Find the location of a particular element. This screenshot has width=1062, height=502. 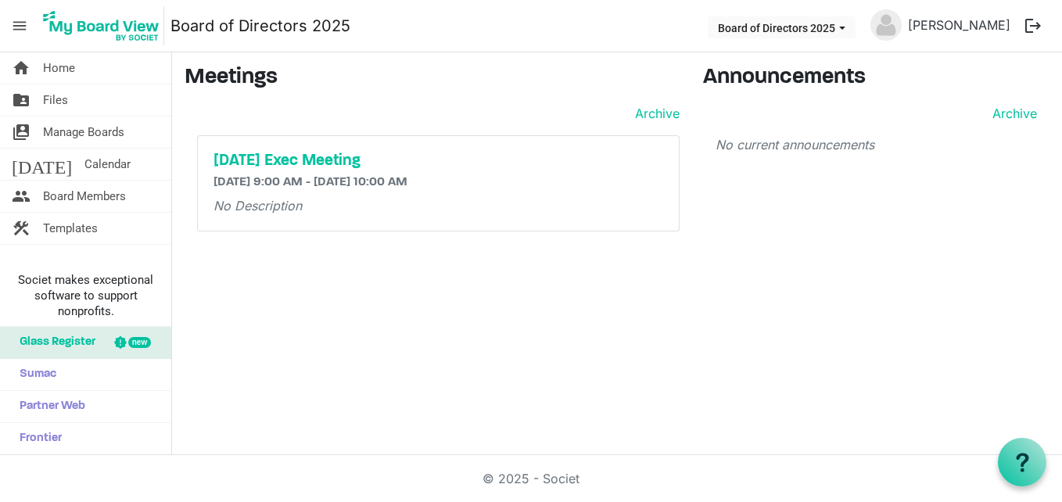

a: Board of Directors 2025 is located at coordinates (260, 26).